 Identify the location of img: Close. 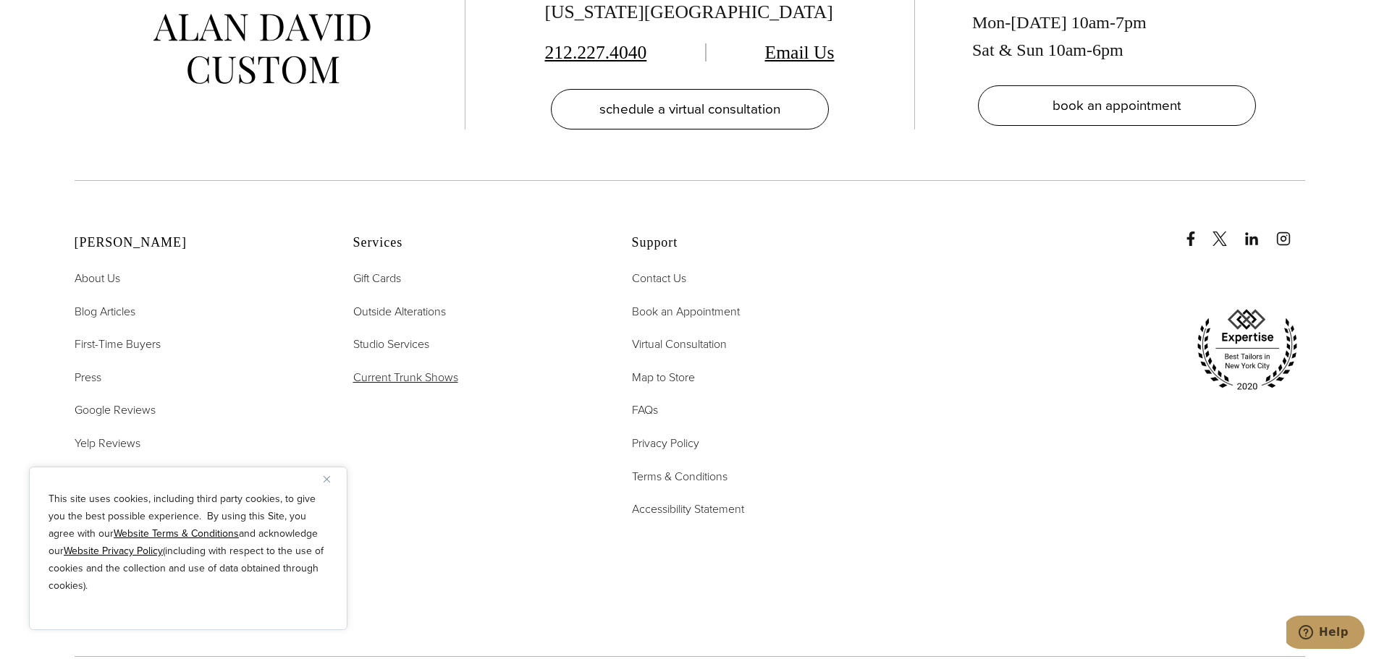
(326, 479).